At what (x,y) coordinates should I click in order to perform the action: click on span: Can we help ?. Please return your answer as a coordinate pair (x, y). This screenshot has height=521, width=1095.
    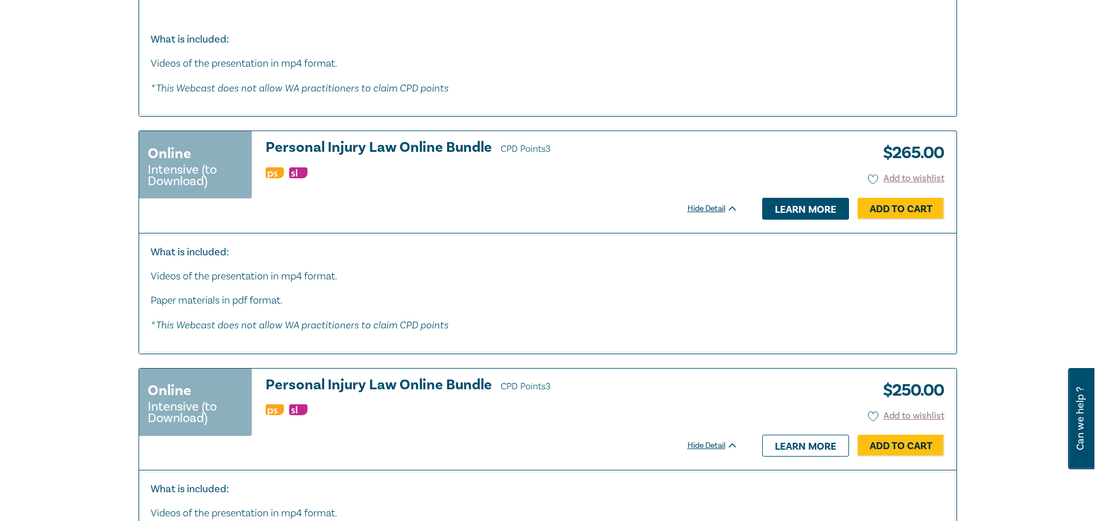
    Looking at the image, I should click on (1080, 419).